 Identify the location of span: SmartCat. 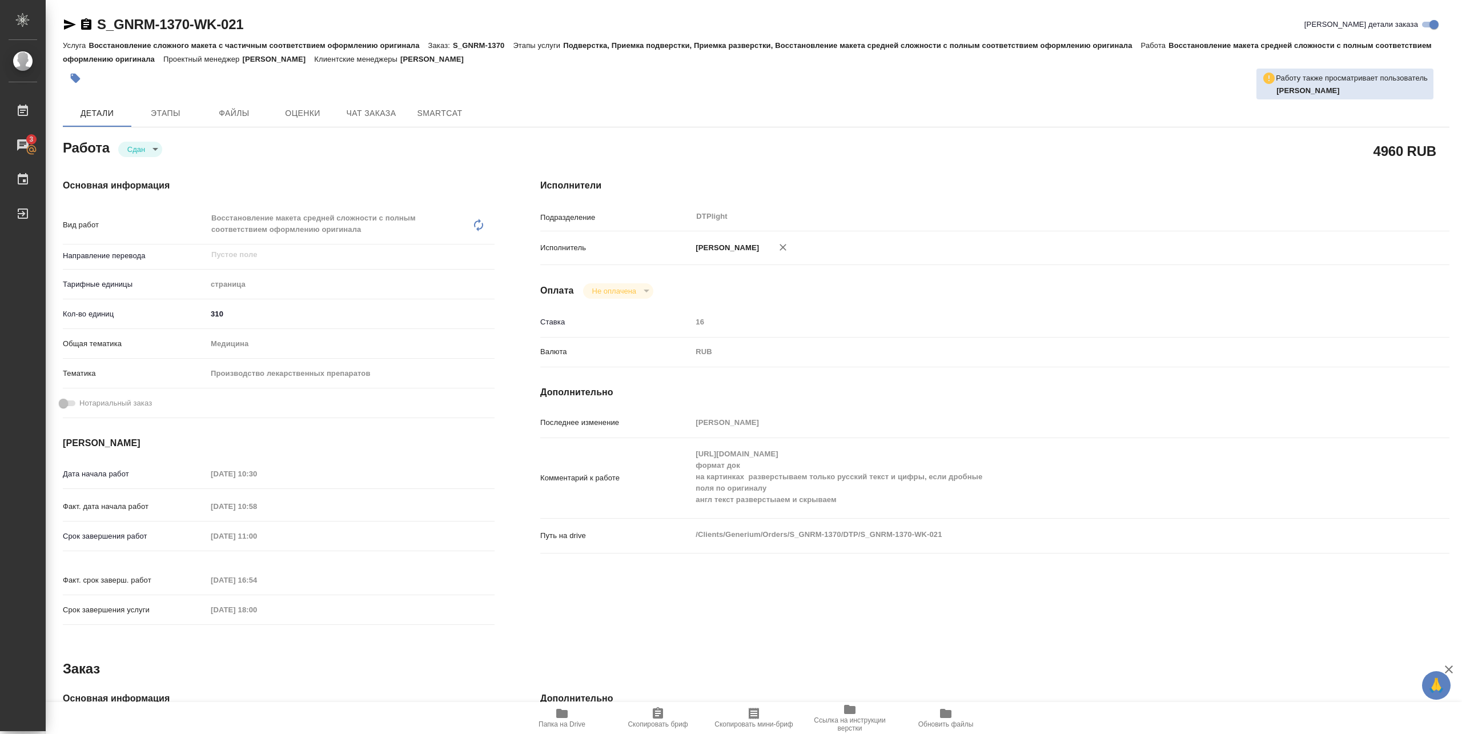
(440, 113).